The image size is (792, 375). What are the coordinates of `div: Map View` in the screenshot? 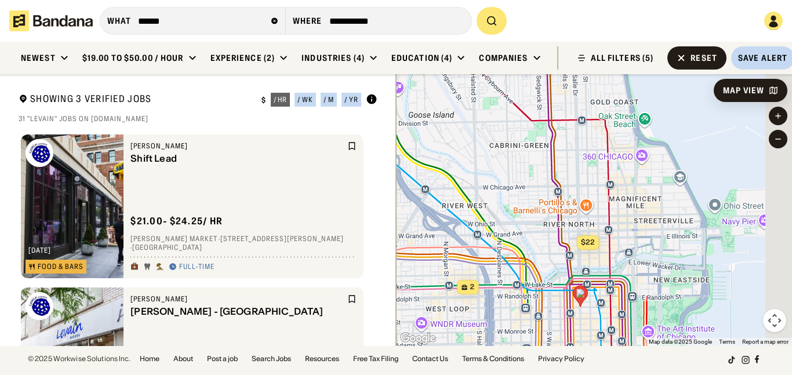 It's located at (744, 90).